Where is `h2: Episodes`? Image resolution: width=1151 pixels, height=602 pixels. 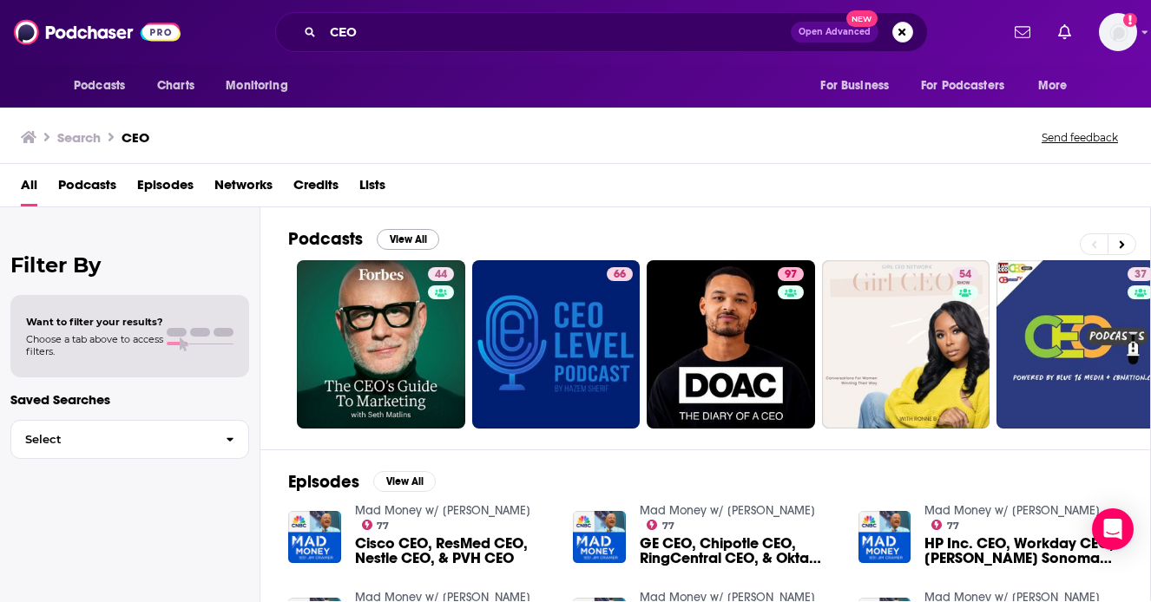
h2: Episodes is located at coordinates (324, 482).